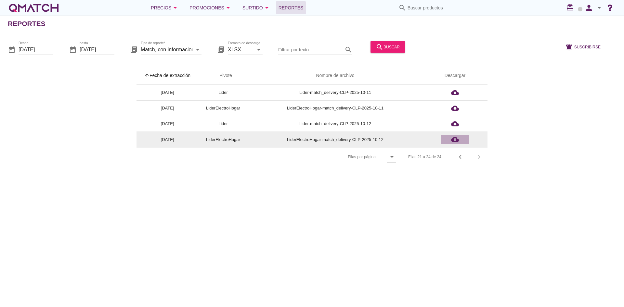 This screenshot has width=624, height=307. Describe the element at coordinates (460, 157) in the screenshot. I see `i: chevron_left` at that location.